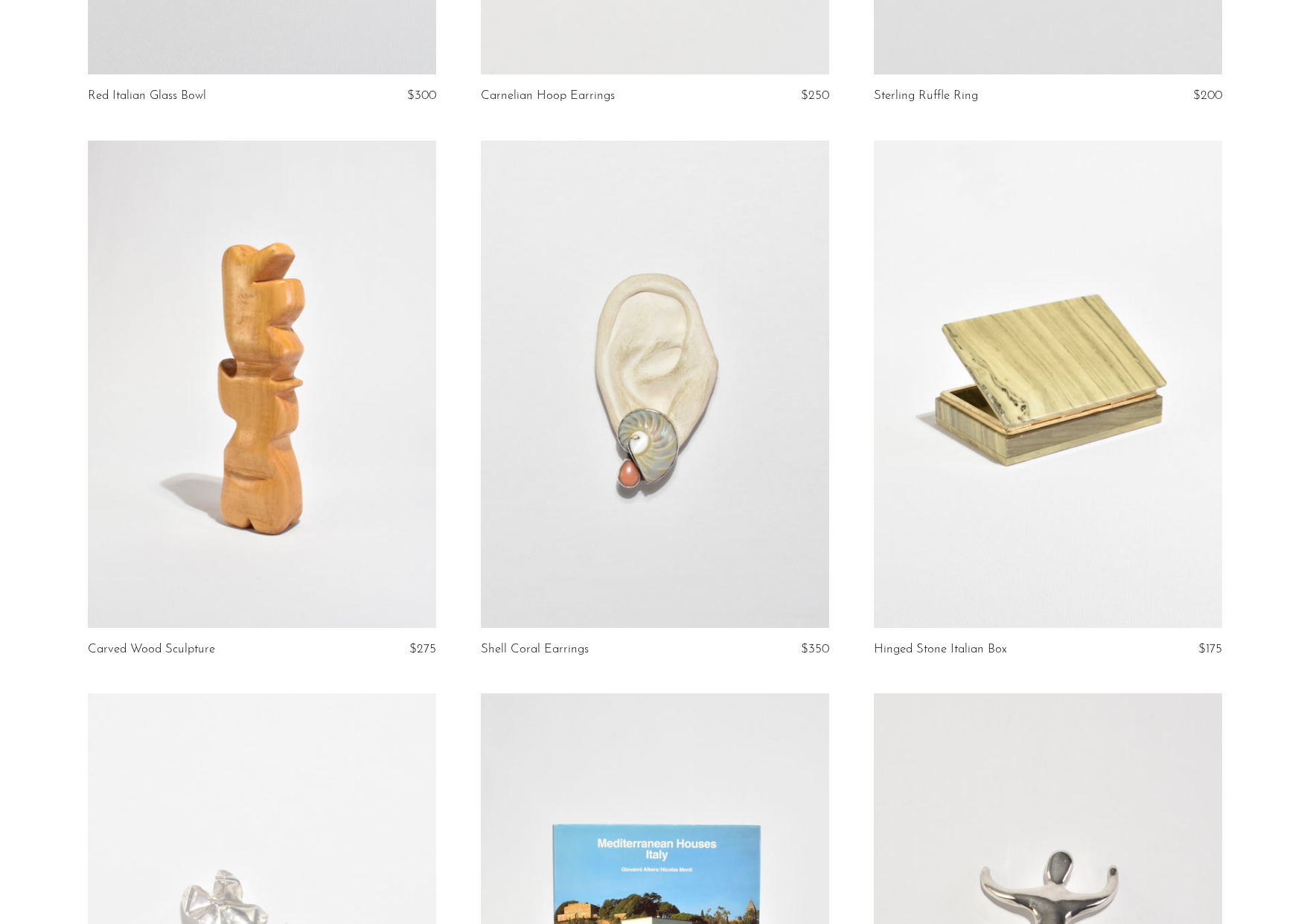 Image resolution: width=1310 pixels, height=924 pixels. Describe the element at coordinates (815, 95) in the screenshot. I see `span: $250` at that location.